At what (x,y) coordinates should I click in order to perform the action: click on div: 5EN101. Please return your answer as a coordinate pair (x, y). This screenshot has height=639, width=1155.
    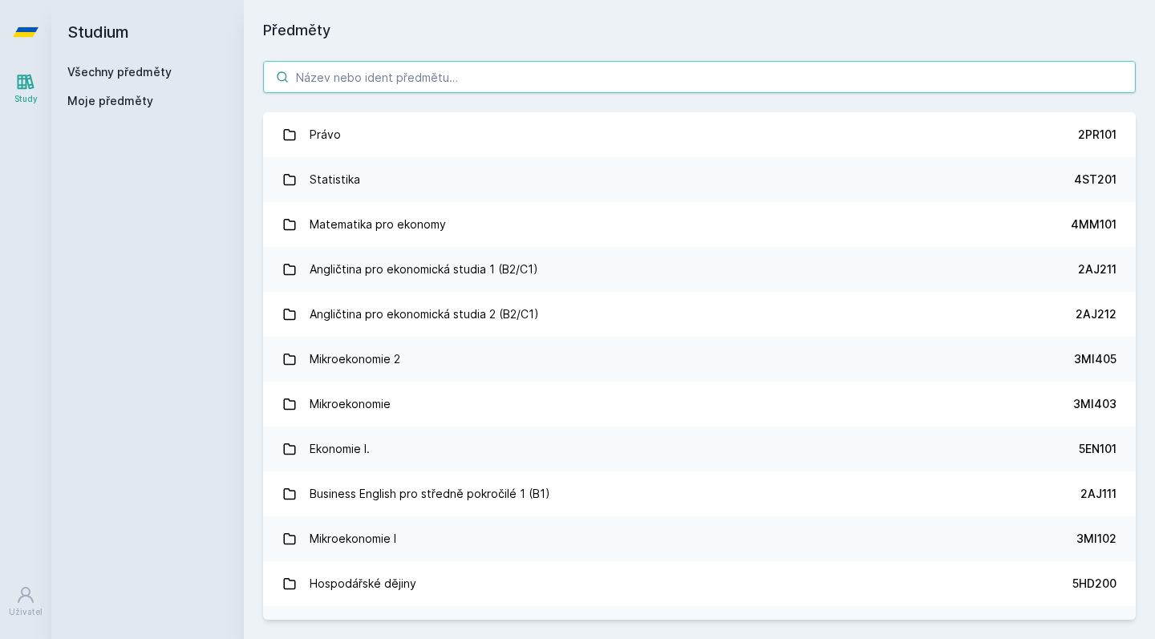
    Looking at the image, I should click on (1097, 449).